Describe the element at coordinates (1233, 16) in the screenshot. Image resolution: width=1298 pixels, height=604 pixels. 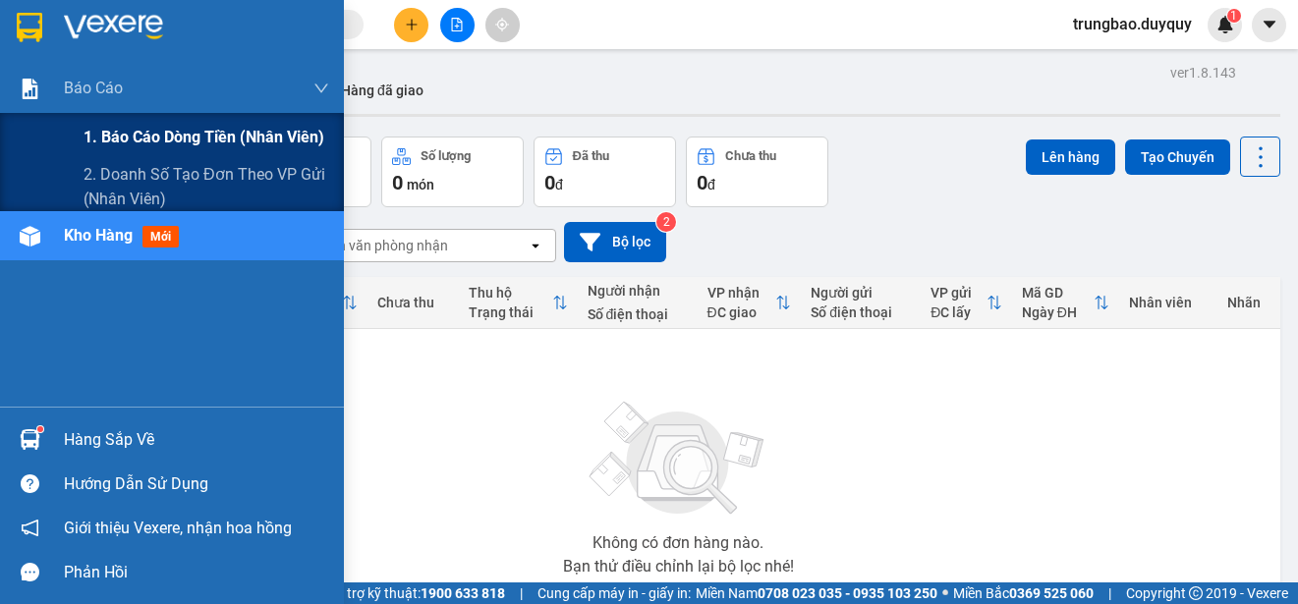
I see `span: 1` at that location.